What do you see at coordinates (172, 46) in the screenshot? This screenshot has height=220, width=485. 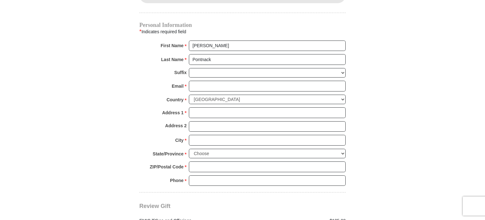 I see `strong: First Name` at bounding box center [172, 46].